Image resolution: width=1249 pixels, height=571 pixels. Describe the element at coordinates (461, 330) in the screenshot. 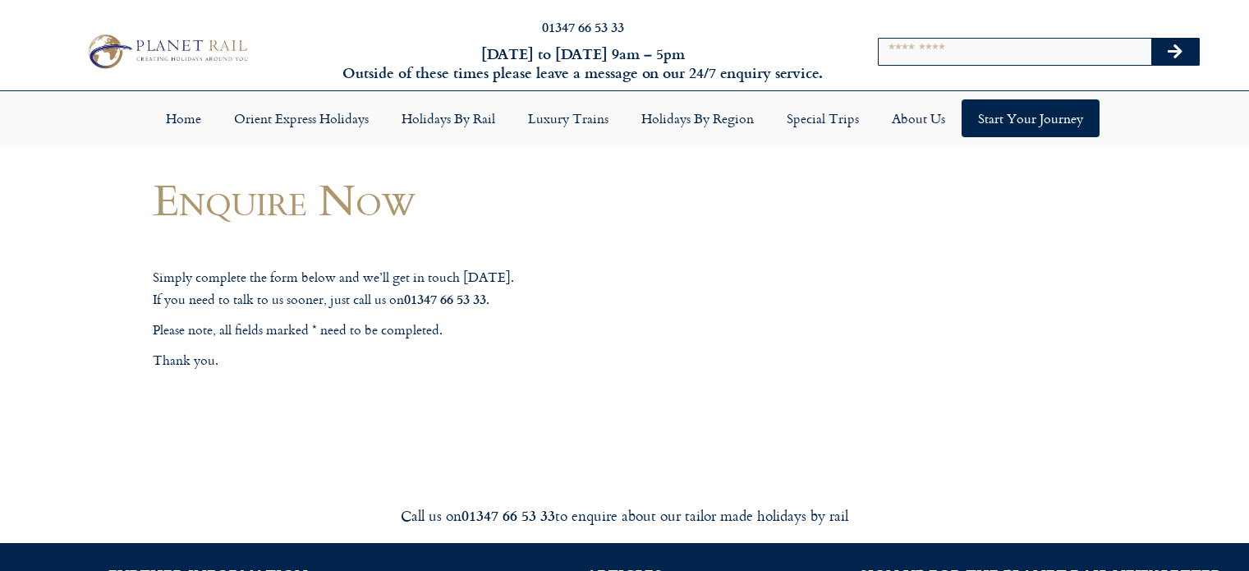

I see `p: Please note, all fields marked * need to be completed.` at that location.